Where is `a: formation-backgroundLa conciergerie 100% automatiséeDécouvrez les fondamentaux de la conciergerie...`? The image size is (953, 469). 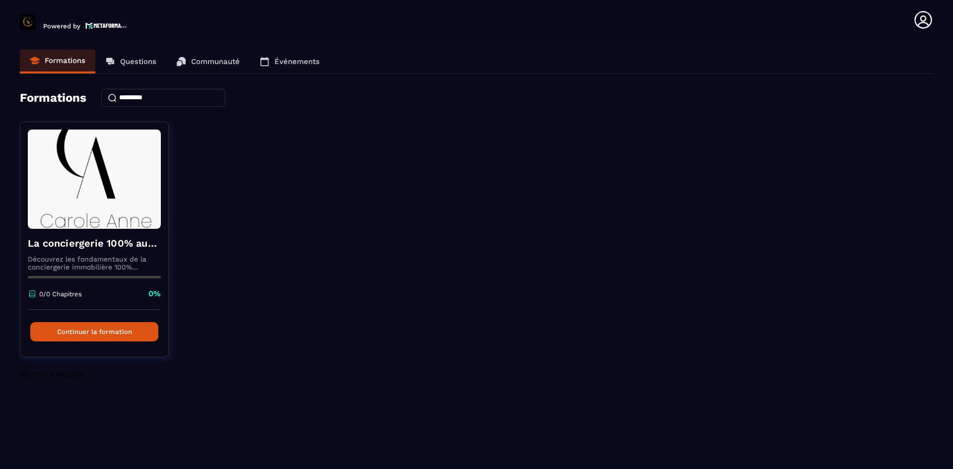 a: formation-backgroundLa conciergerie 100% automatiséeDécouvrez les fondamentaux de la conciergerie... is located at coordinates (100, 246).